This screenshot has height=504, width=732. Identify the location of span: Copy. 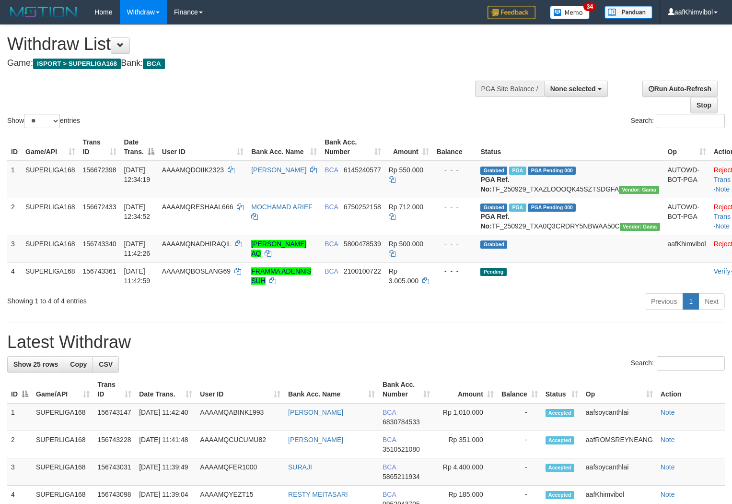
(78, 364).